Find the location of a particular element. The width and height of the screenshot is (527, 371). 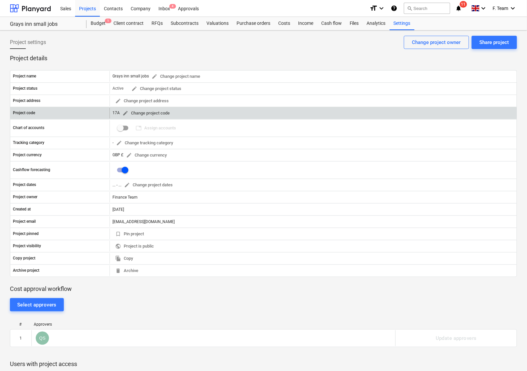

div: RFQs is located at coordinates (157, 24).